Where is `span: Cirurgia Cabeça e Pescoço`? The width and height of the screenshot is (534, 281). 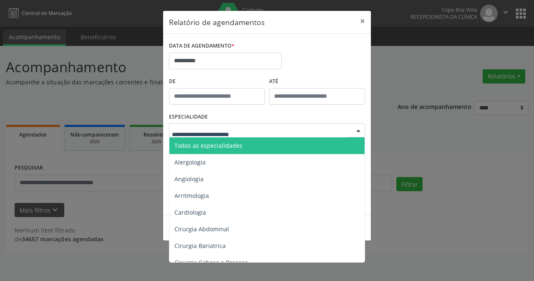
span: Cirurgia Cabeça e Pescoço is located at coordinates (211, 262).